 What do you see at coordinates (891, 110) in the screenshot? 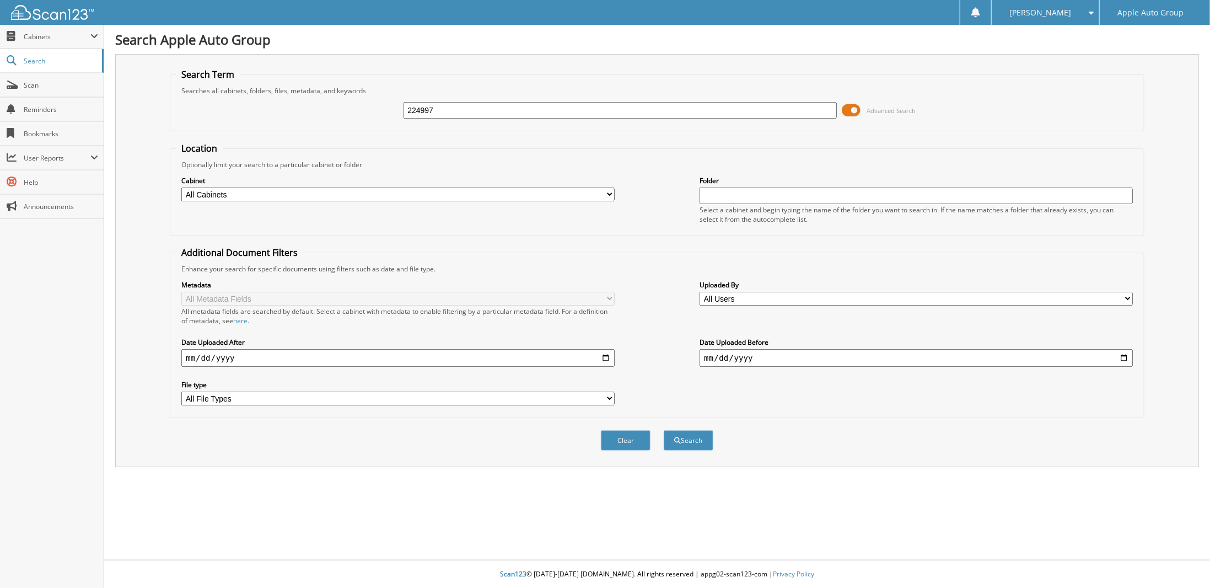
I see `span: Advanced Search` at bounding box center [891, 110].